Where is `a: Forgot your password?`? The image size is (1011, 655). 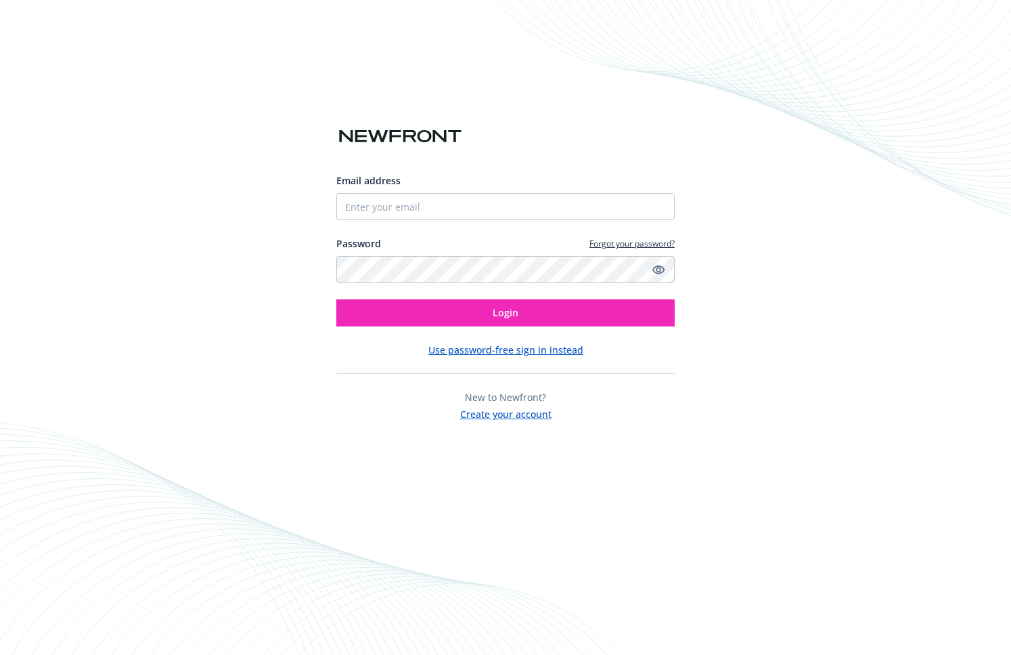
a: Forgot your password? is located at coordinates (632, 243).